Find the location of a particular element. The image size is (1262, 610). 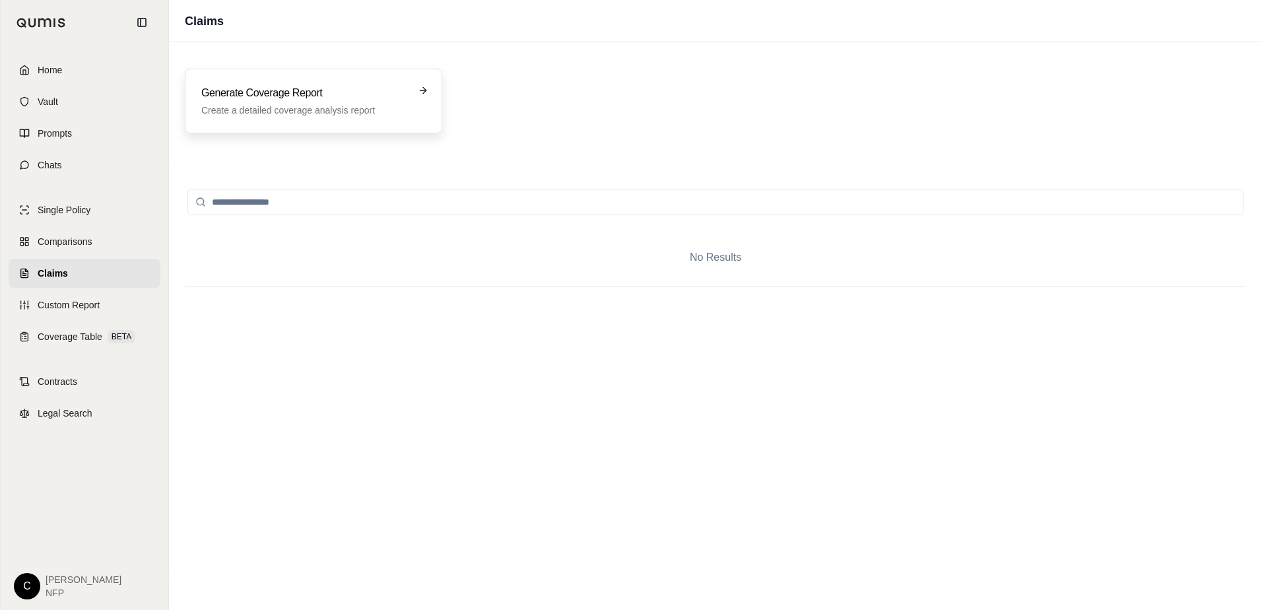

h3: Generate Coverage Report is located at coordinates (304, 93).